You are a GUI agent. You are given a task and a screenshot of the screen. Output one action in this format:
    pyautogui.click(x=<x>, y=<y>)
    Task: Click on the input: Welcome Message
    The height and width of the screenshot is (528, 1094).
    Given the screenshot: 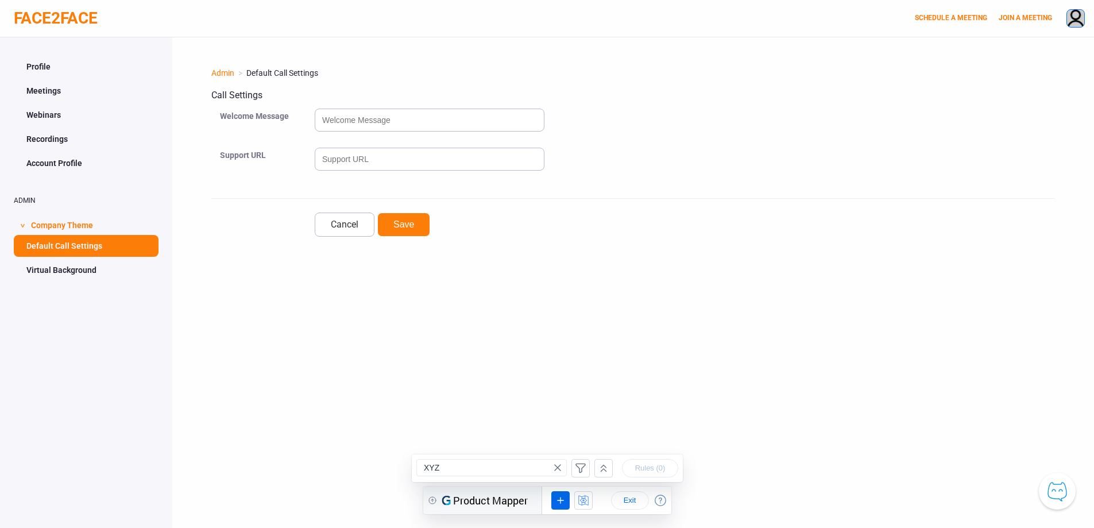 What is the action you would take?
    pyautogui.click(x=430, y=120)
    